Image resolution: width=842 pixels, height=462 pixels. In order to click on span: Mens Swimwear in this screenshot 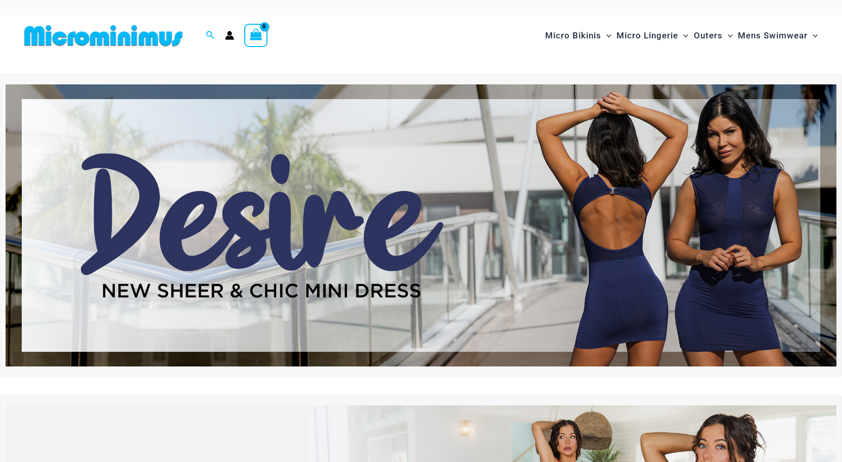, I will do `click(773, 35)`.